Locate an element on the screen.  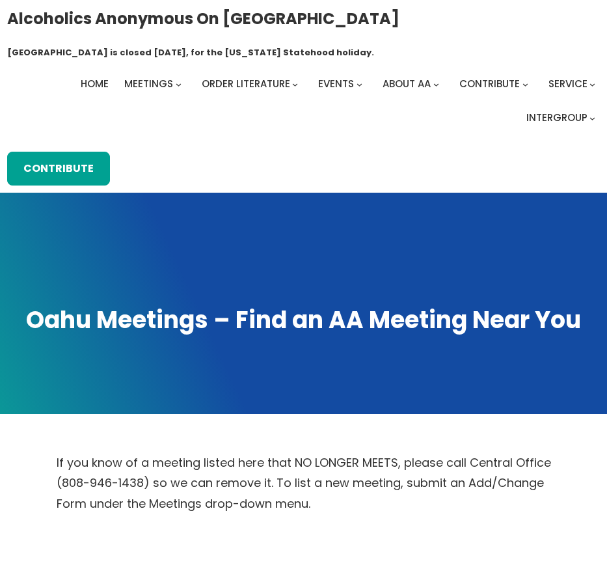
nav: Intergroup is located at coordinates (304, 101).